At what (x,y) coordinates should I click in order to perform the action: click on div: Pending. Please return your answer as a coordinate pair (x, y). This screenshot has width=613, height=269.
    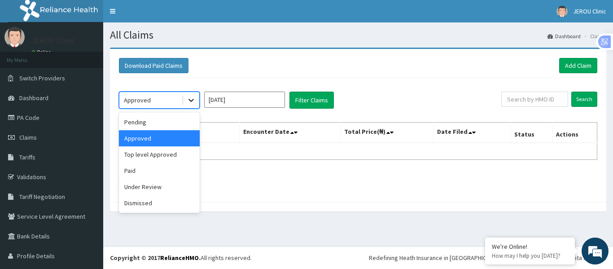
    Looking at the image, I should click on (159, 122).